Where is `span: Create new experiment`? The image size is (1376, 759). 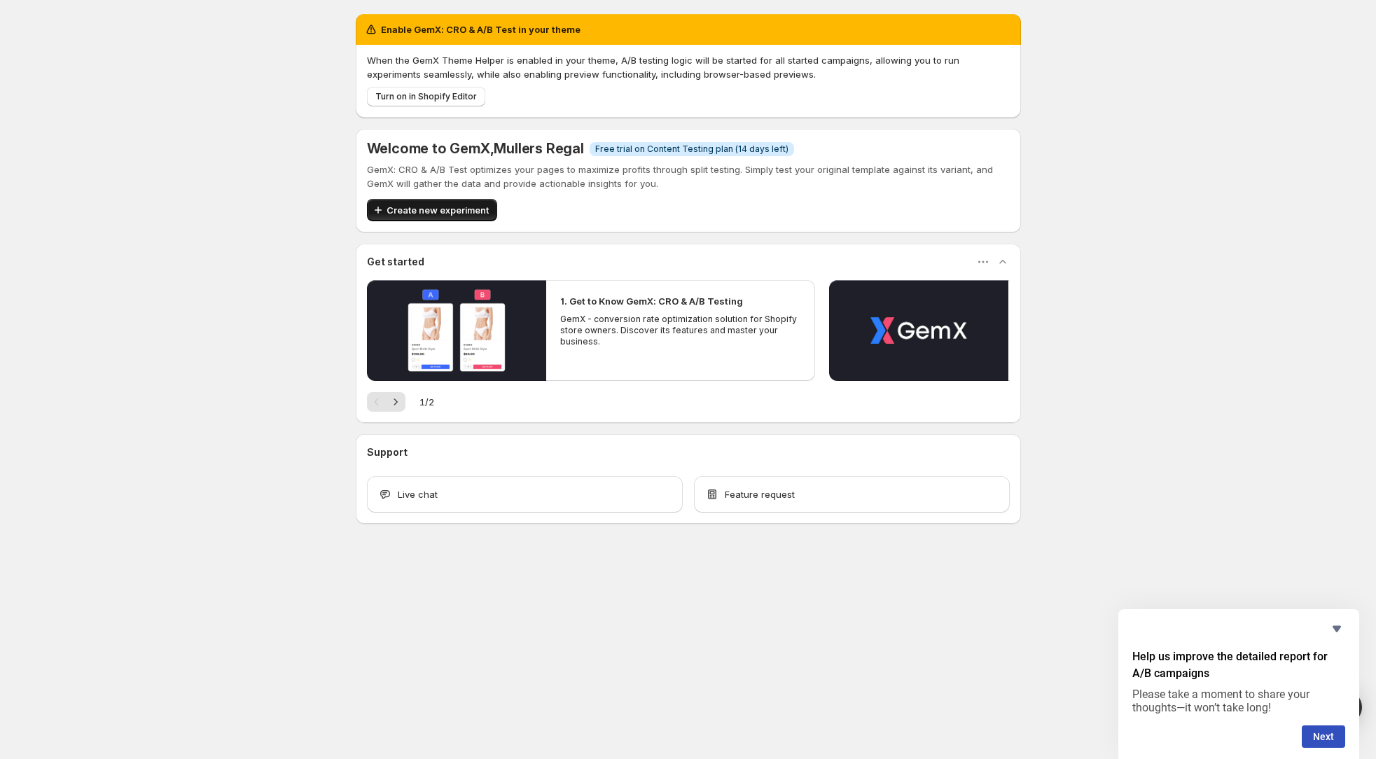
span: Create new experiment is located at coordinates (438, 210).